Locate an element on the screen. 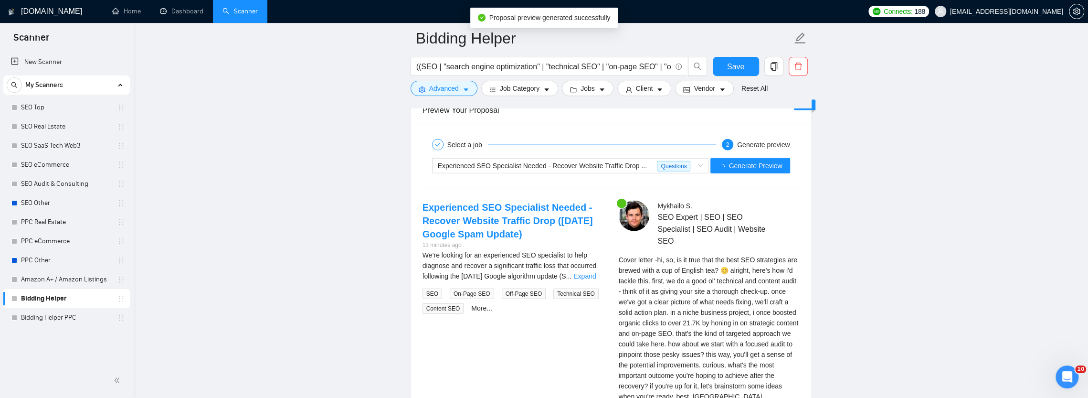 This screenshot has height=398, width=1088. a: SEO Real Estate is located at coordinates (66, 127).